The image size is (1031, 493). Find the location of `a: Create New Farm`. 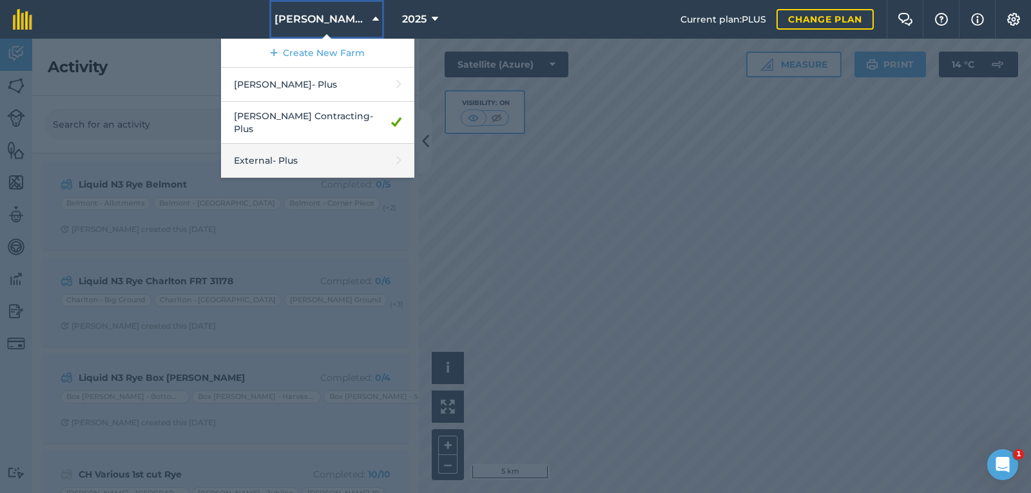

a: Create New Farm is located at coordinates (318, 53).